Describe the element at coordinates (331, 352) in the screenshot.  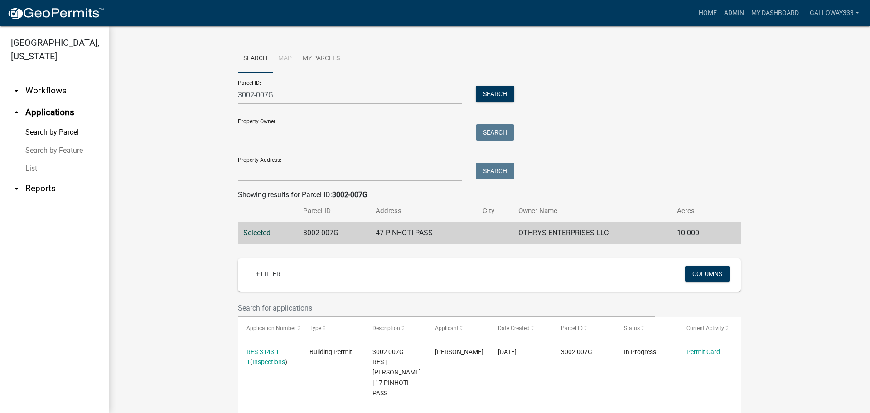
I see `span: Building Permit` at that location.